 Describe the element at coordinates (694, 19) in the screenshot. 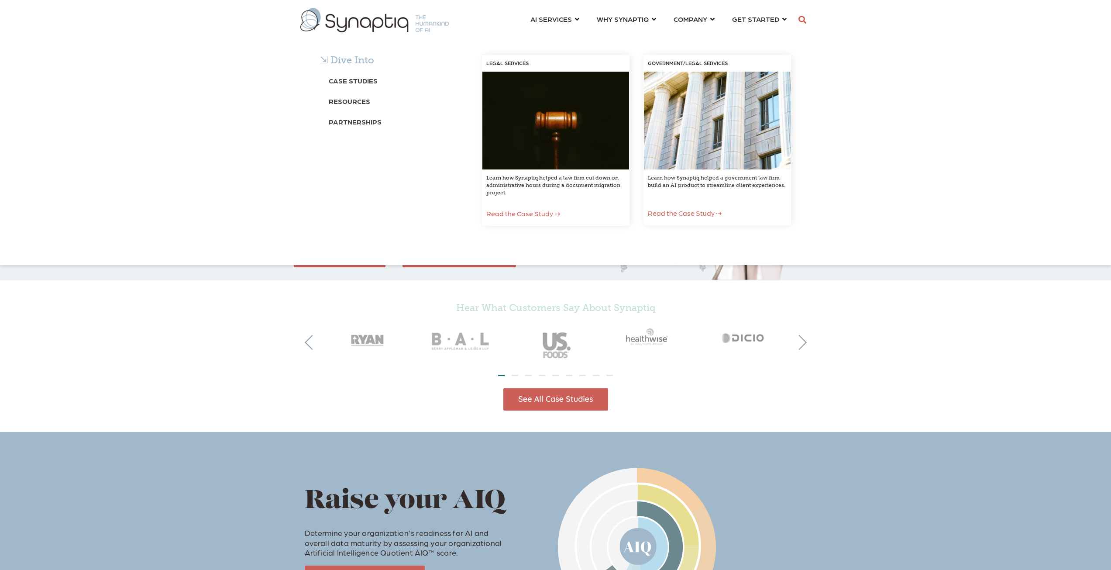

I see `a: COMPANY` at that location.